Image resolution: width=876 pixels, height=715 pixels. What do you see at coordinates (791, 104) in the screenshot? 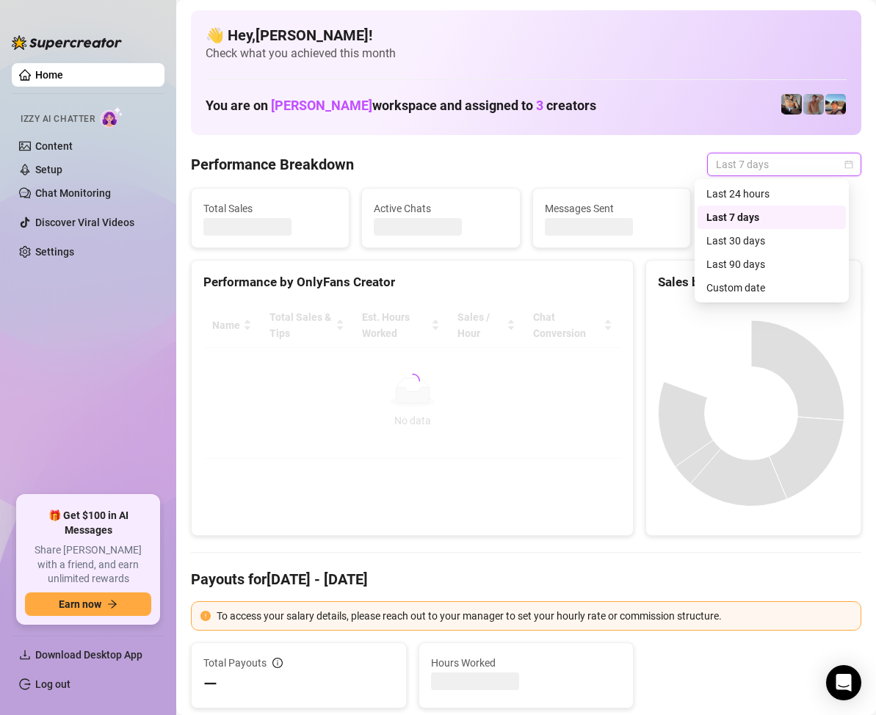
I see `img: George` at bounding box center [791, 104].